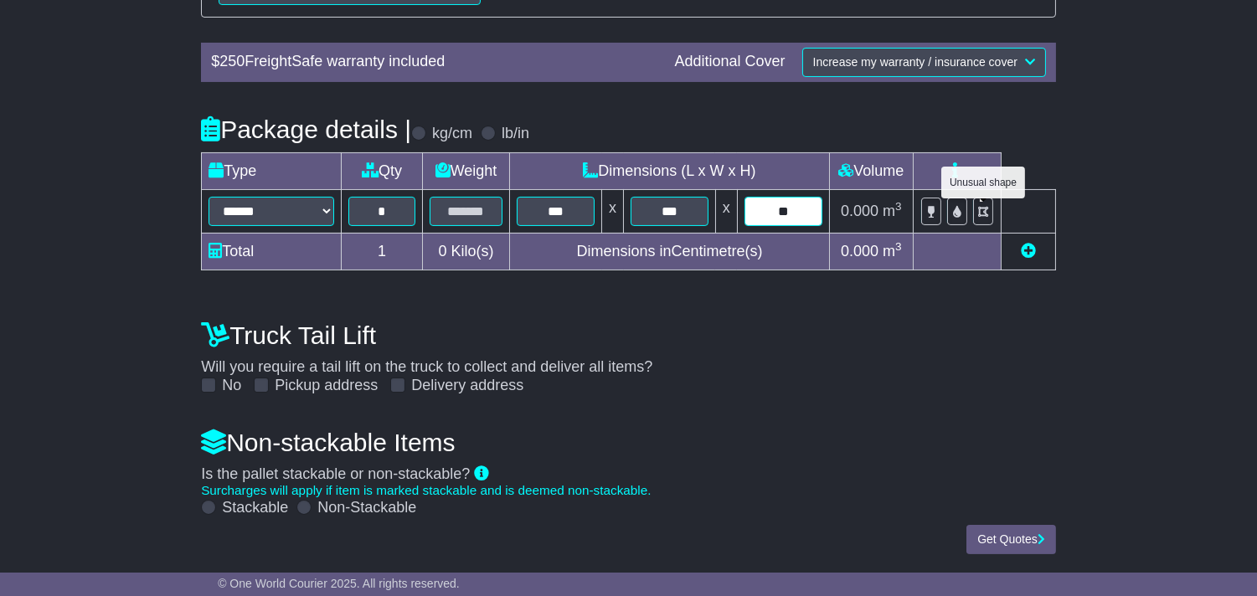 This screenshot has height=596, width=1257. Describe the element at coordinates (271, 171) in the screenshot. I see `td: Type` at that location.